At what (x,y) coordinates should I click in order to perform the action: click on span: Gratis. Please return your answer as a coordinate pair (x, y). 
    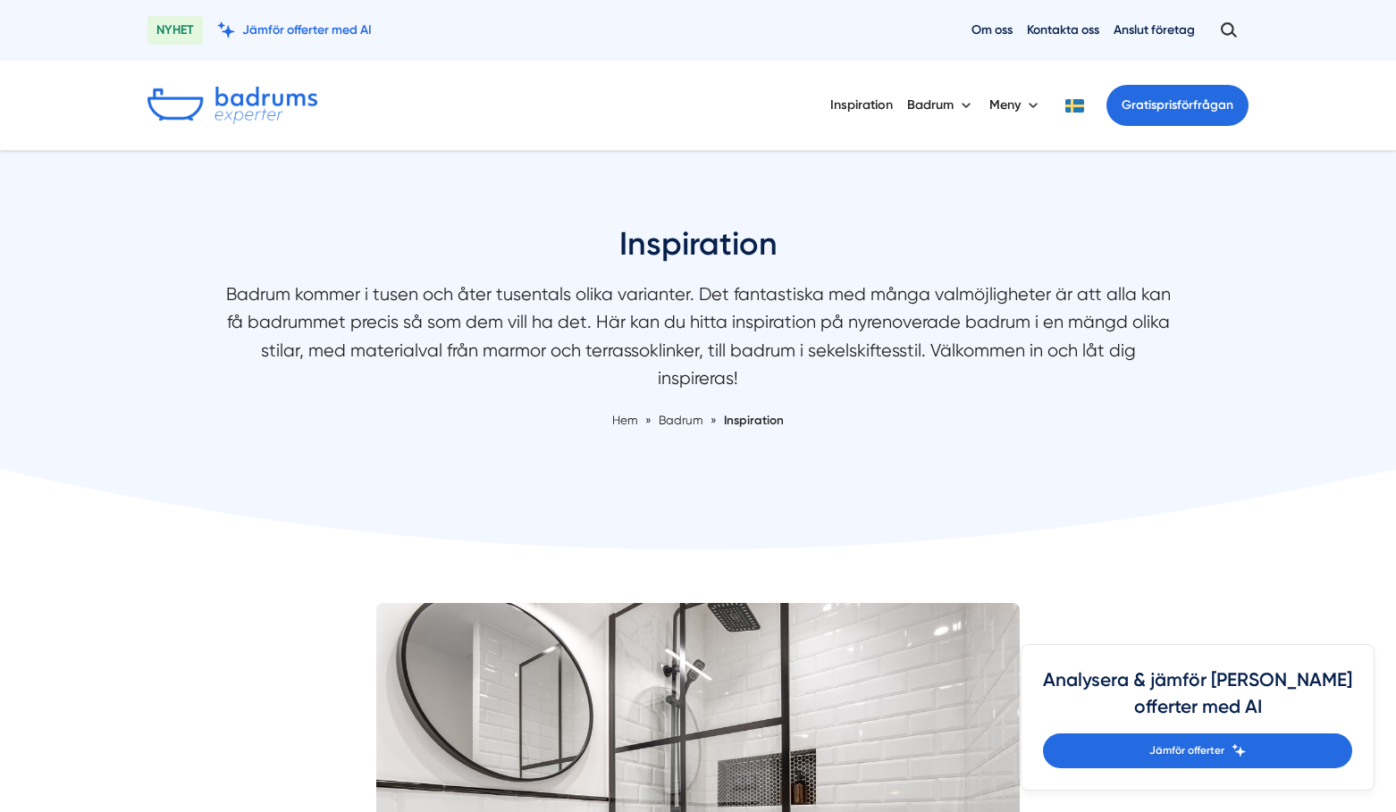
    Looking at the image, I should click on (1138, 105).